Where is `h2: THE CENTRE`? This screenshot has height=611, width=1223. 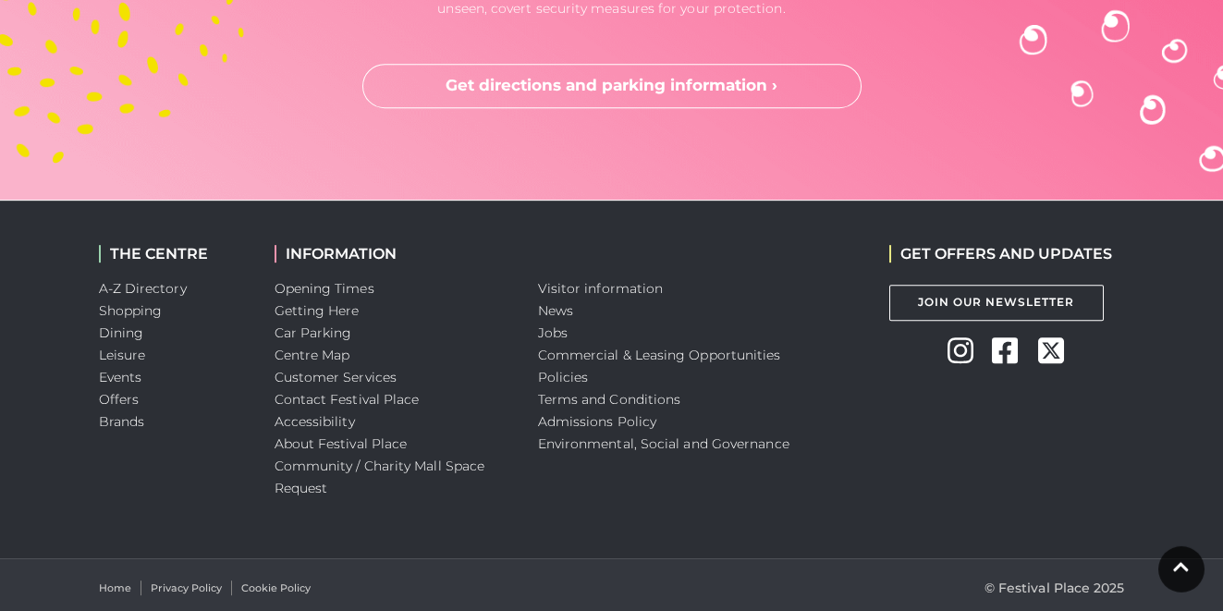
h2: THE CENTRE is located at coordinates (173, 253).